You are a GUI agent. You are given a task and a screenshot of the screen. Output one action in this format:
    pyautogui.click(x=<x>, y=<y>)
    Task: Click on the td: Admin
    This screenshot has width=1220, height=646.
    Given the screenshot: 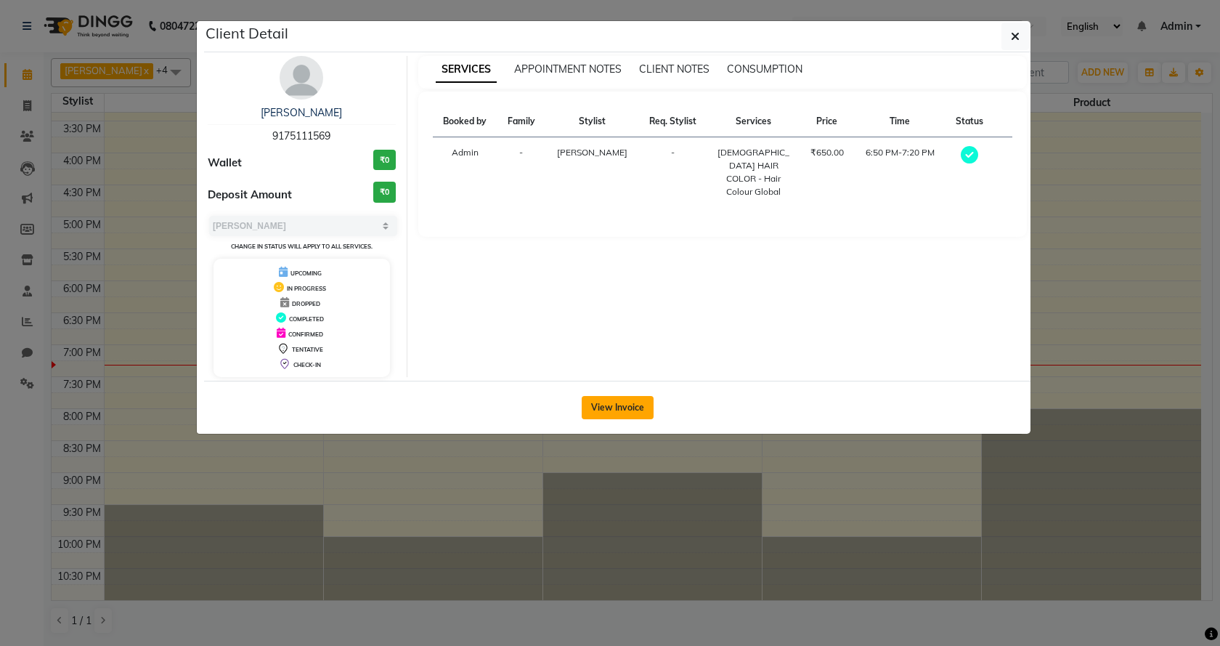 What is the action you would take?
    pyautogui.click(x=465, y=172)
    